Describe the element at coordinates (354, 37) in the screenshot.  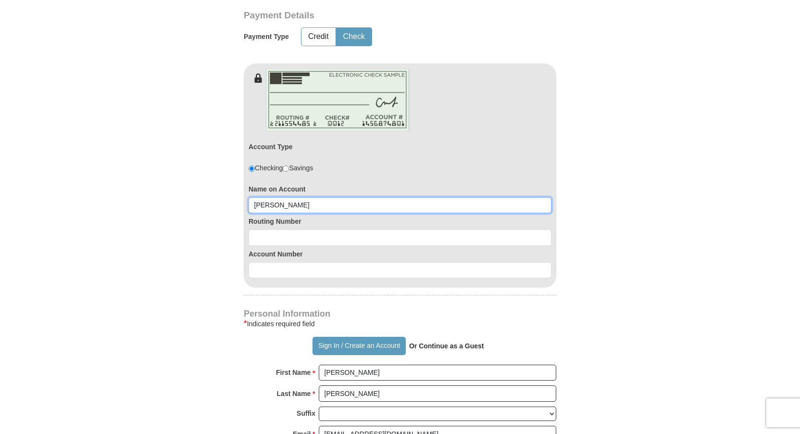
I see `button: Check` at that location.